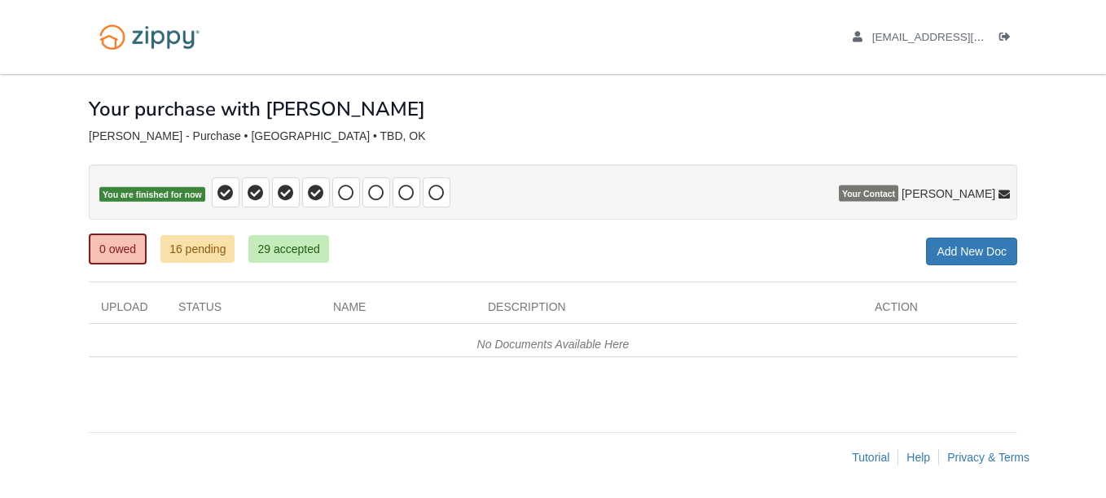 Image resolution: width=1106 pixels, height=498 pixels. What do you see at coordinates (288, 249) in the screenshot?
I see `a: 29 accepted` at bounding box center [288, 249].